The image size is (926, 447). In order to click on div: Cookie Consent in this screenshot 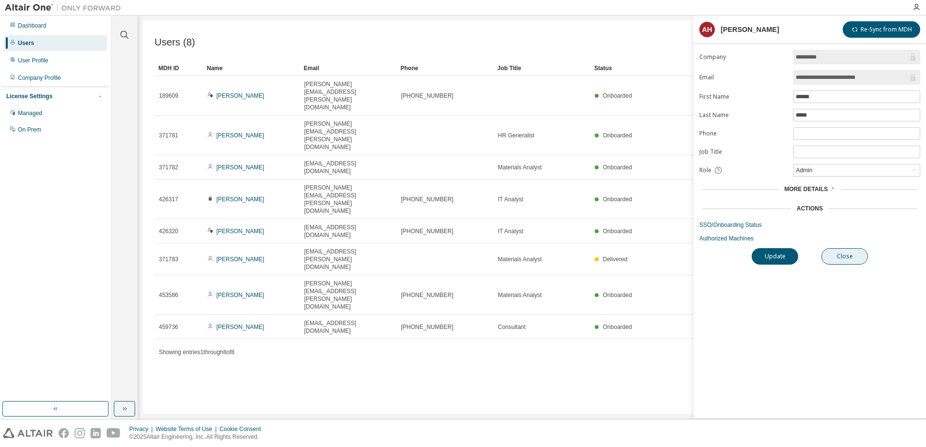, I will do `click(243, 429)`.